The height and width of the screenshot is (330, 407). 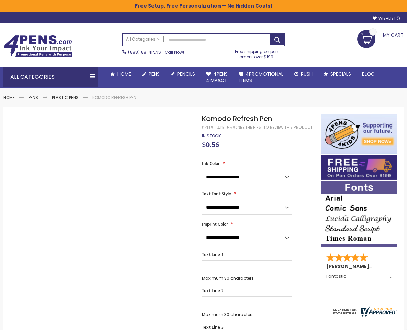 I want to click on span: In stock, so click(x=211, y=136).